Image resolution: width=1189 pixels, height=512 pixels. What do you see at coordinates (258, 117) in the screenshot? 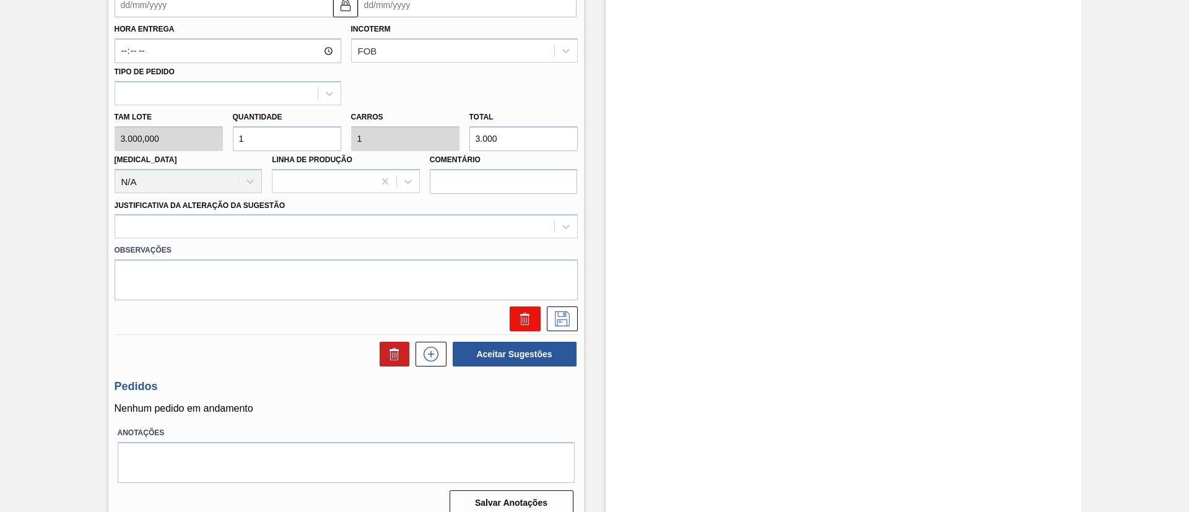
I see `label: Quantidade` at bounding box center [258, 117].